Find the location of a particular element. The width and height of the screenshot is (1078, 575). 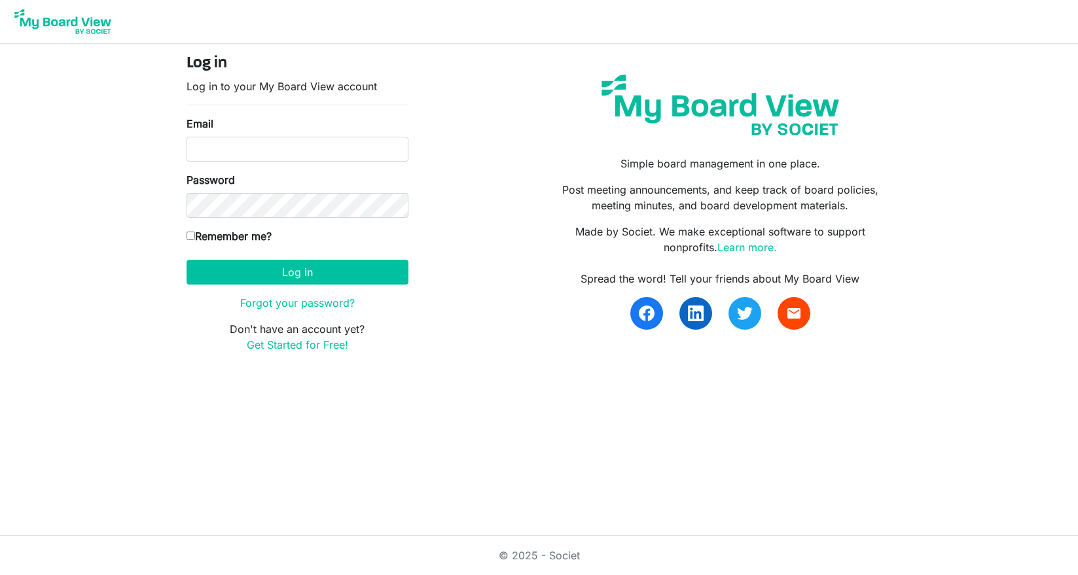

img: twitter.svg is located at coordinates (745, 313).